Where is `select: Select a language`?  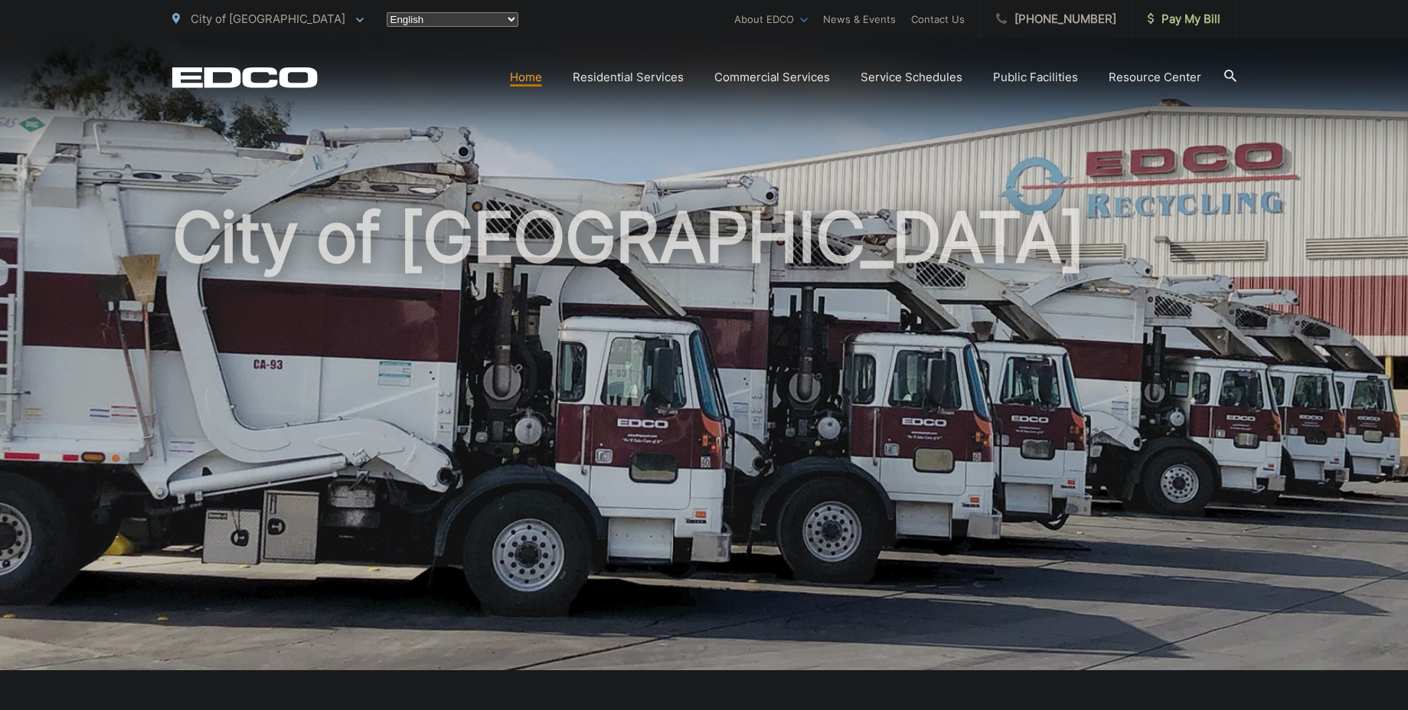 select: Select a language is located at coordinates (453, 19).